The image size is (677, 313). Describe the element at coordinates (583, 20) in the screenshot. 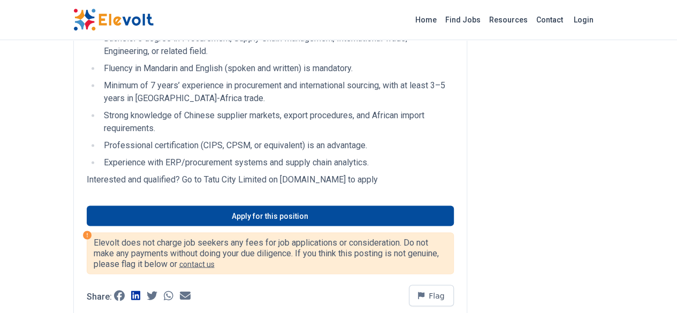

I see `a: Login` at that location.